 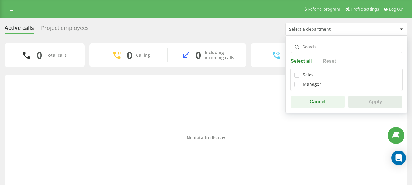 What do you see at coordinates (347, 47) in the screenshot?
I see `input: Search` at bounding box center [347, 47].